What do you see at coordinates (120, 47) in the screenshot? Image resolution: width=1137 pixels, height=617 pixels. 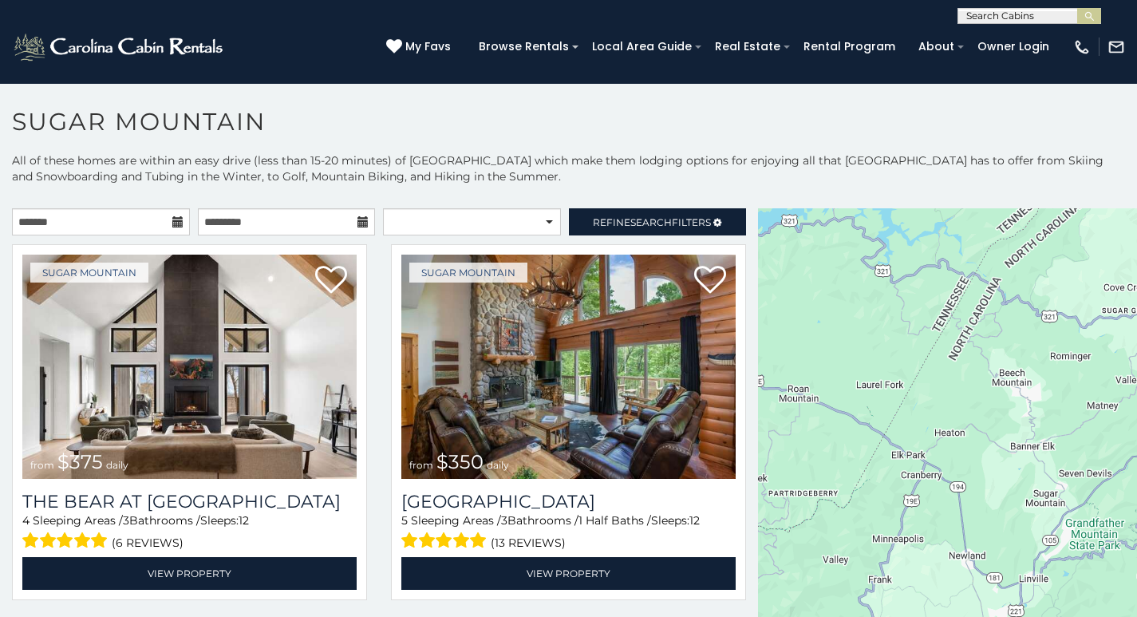 I see `img: White-1-2.png` at bounding box center [120, 47].